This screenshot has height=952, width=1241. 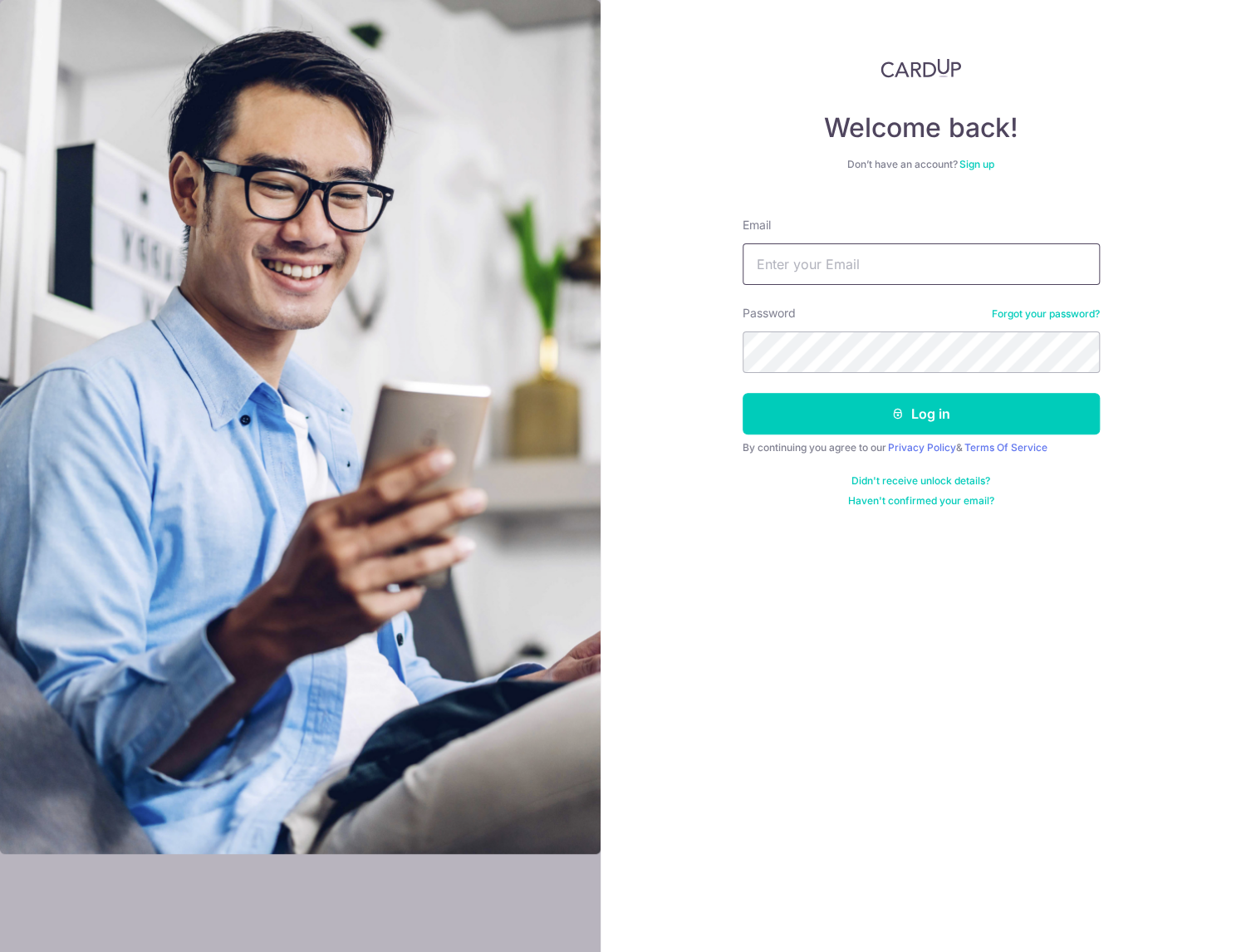 What do you see at coordinates (922, 447) in the screenshot?
I see `a: Privacy Policy` at bounding box center [922, 447].